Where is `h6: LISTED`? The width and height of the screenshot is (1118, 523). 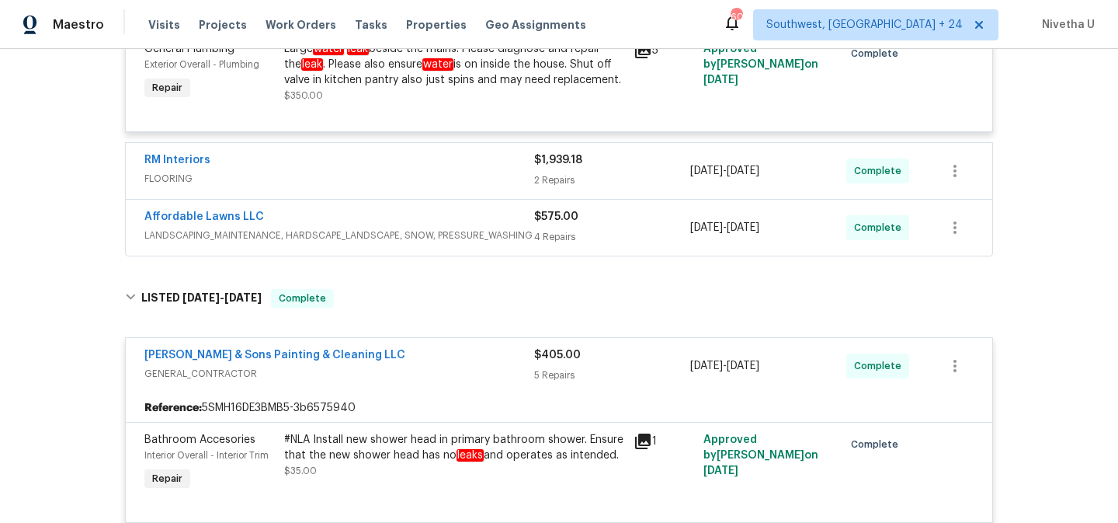
h6: LISTED is located at coordinates (201, 298).